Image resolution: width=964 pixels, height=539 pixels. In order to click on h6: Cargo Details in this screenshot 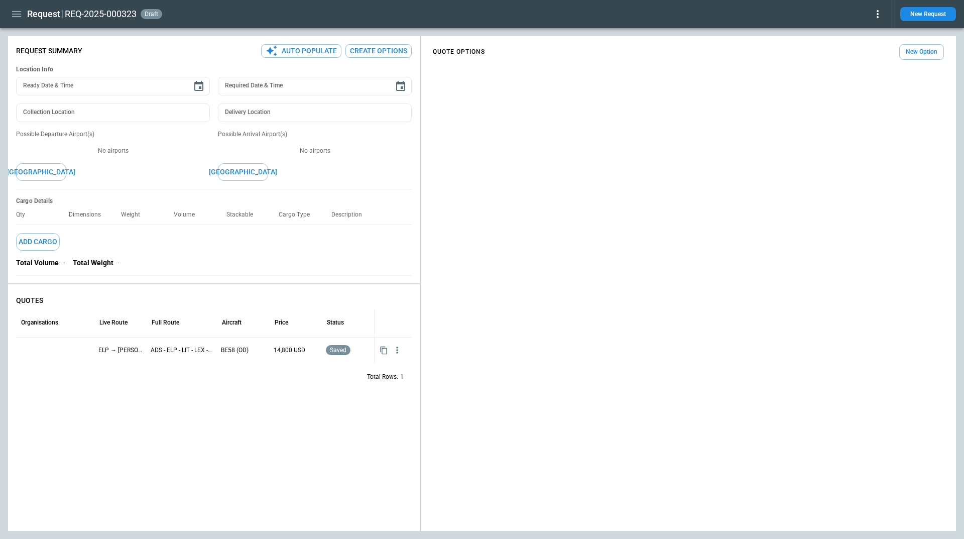, I will do `click(214, 201)`.